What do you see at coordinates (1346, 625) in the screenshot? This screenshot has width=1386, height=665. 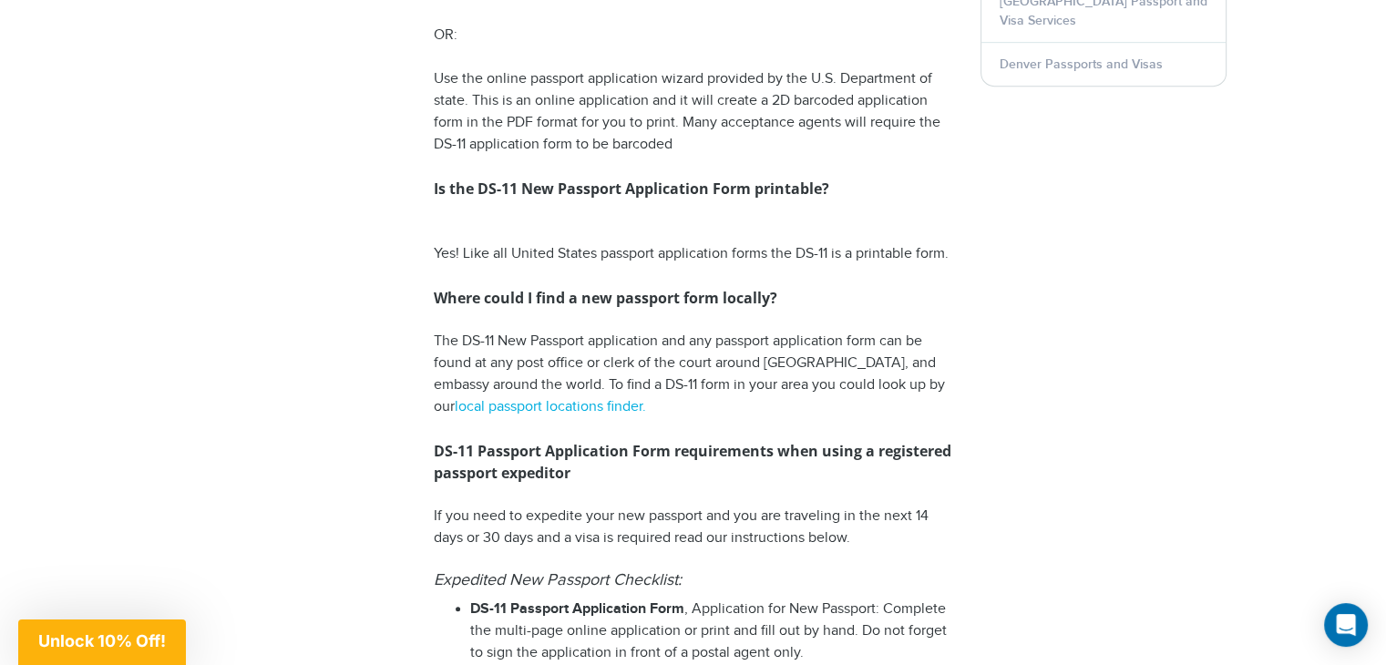 I see `div: Open Intercom Messenger` at bounding box center [1346, 625].